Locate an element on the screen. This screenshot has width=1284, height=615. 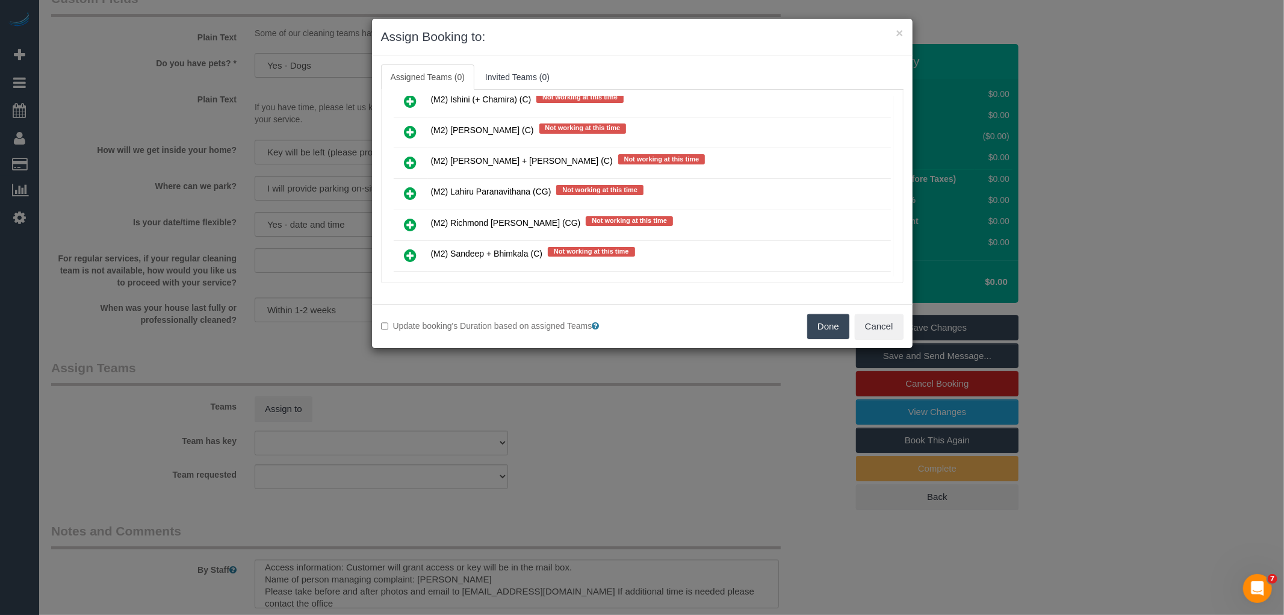
span: (M2) Ishini (+ Chamira) (C) is located at coordinates (481, 100).